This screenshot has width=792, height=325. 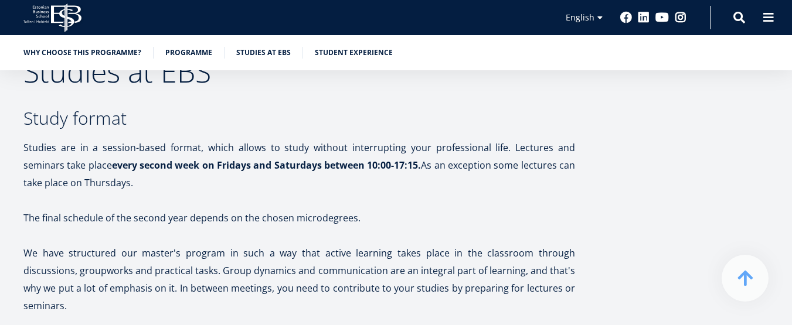 I want to click on p: We have structured our master's program in such a way that active learning takes place in the cla..., so click(x=299, y=280).